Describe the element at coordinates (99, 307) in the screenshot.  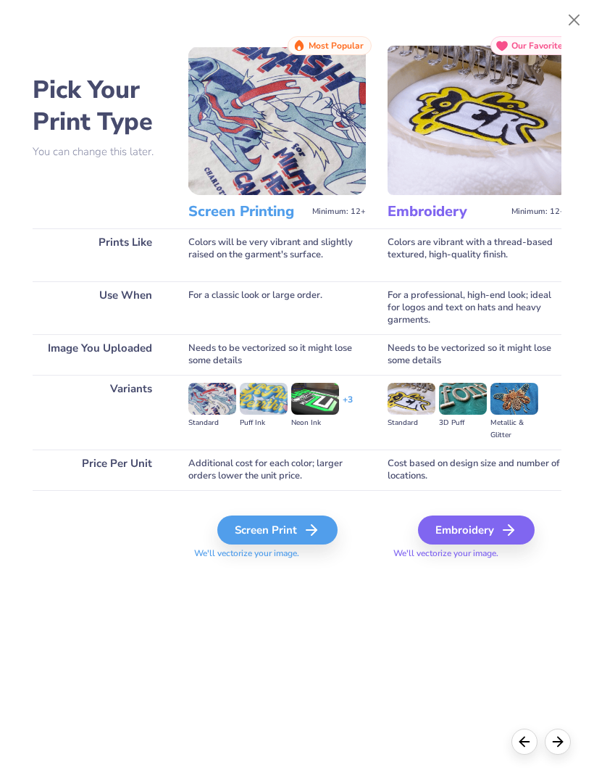
I see `div: Use When` at that location.